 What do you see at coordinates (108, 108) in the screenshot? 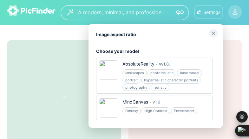
I see `img: 6563a2d355b76-2048x2048.jpg` at bounding box center [108, 108].